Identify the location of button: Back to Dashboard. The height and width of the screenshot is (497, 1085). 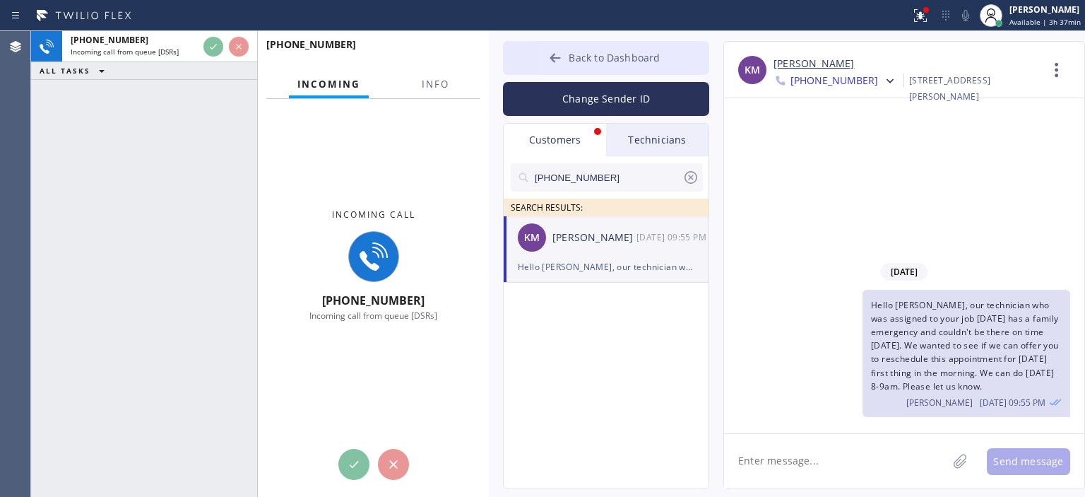
(606, 58).